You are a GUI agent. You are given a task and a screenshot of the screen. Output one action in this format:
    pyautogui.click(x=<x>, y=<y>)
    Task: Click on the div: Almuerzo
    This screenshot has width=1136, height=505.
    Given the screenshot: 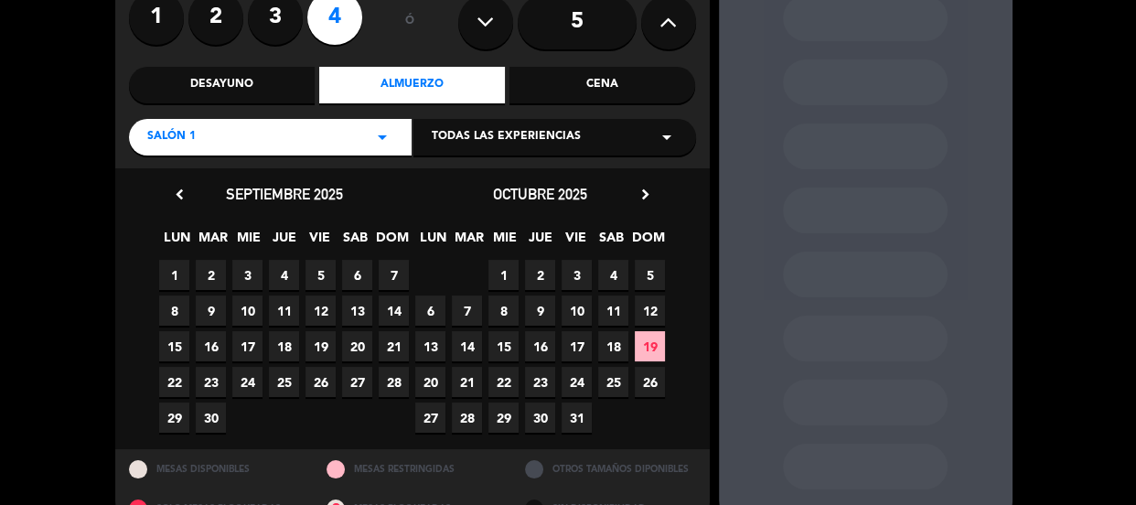 What is the action you would take?
    pyautogui.click(x=412, y=85)
    